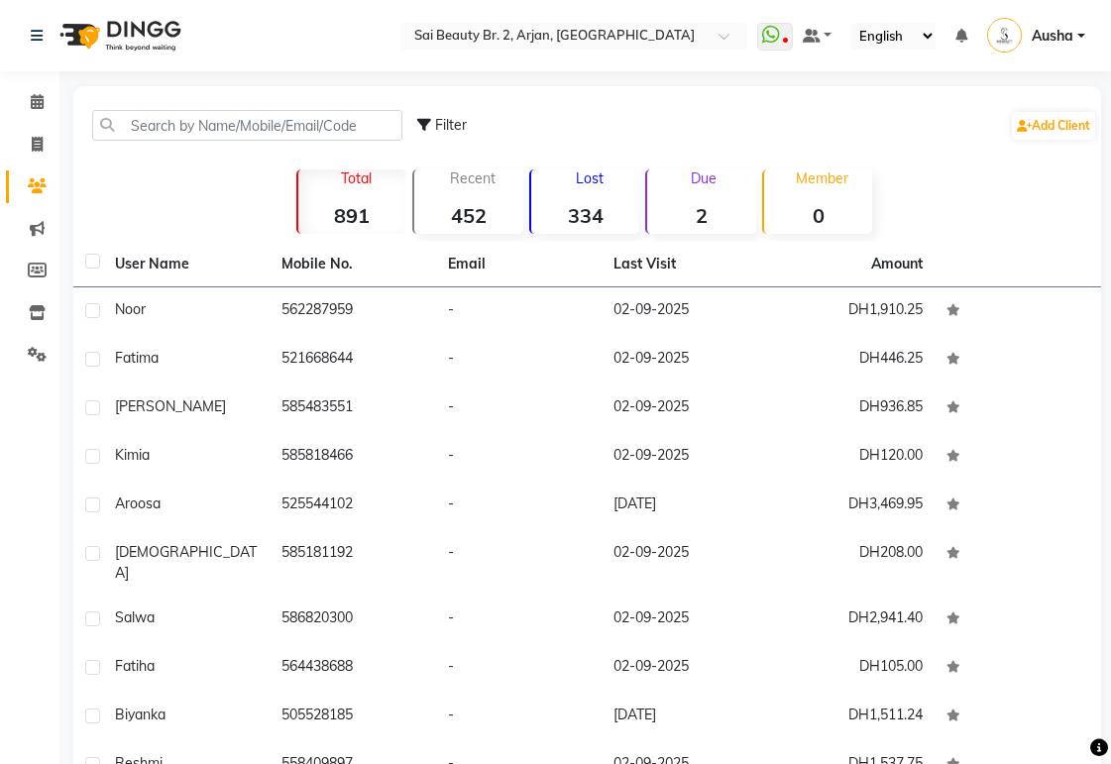 The image size is (1111, 764). I want to click on strong: 2, so click(701, 215).